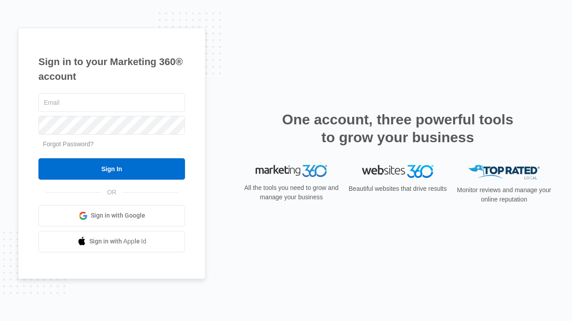 Image resolution: width=572 pixels, height=321 pixels. Describe the element at coordinates (291, 171) in the screenshot. I see `img: Marketing 360` at that location.